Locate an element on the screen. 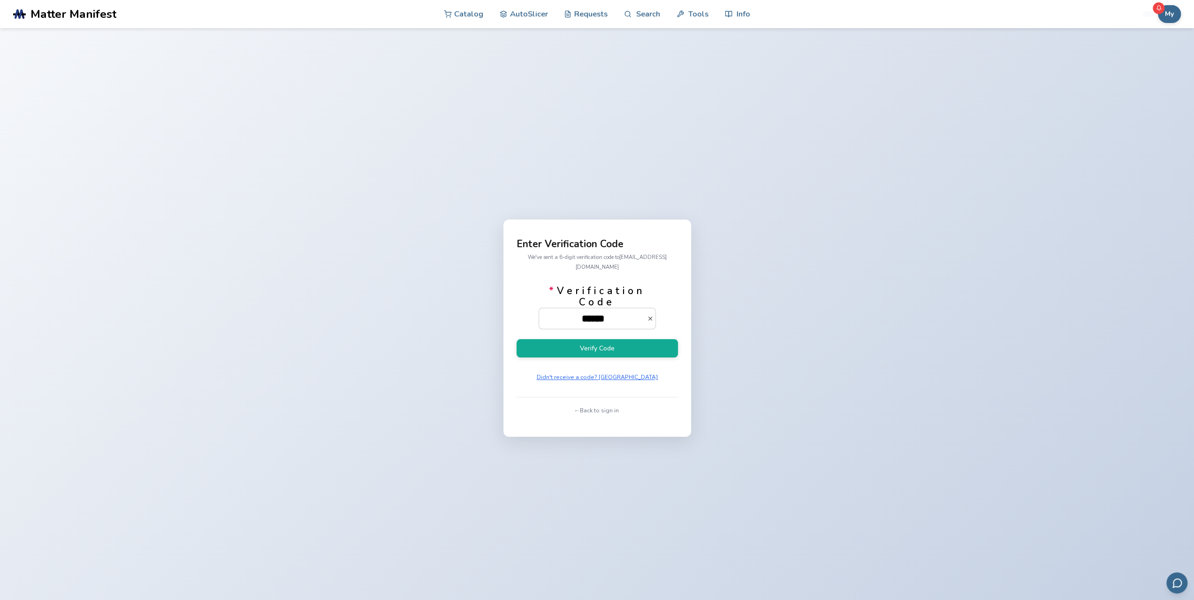  input: *Verification Code is located at coordinates (593, 319).